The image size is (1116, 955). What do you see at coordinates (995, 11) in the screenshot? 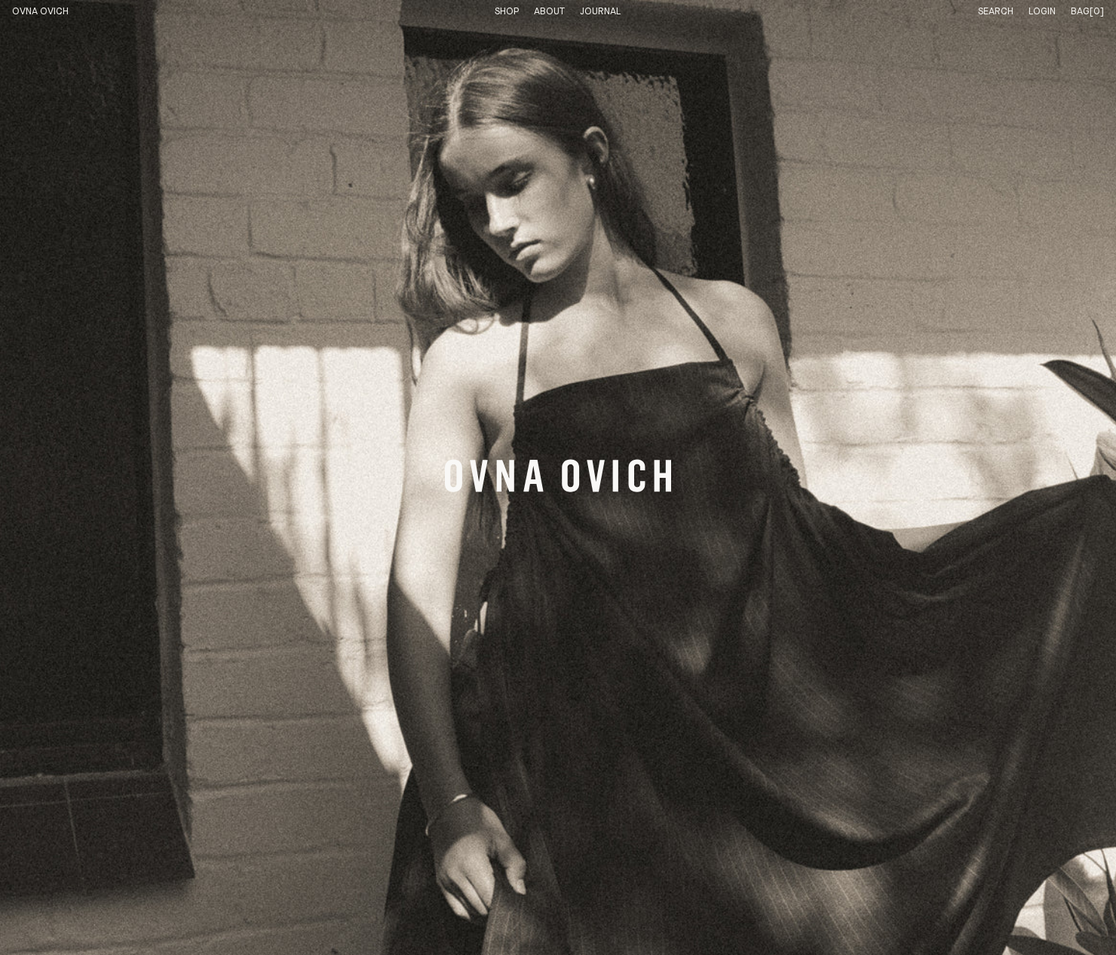
I see `a: Search` at bounding box center [995, 11].